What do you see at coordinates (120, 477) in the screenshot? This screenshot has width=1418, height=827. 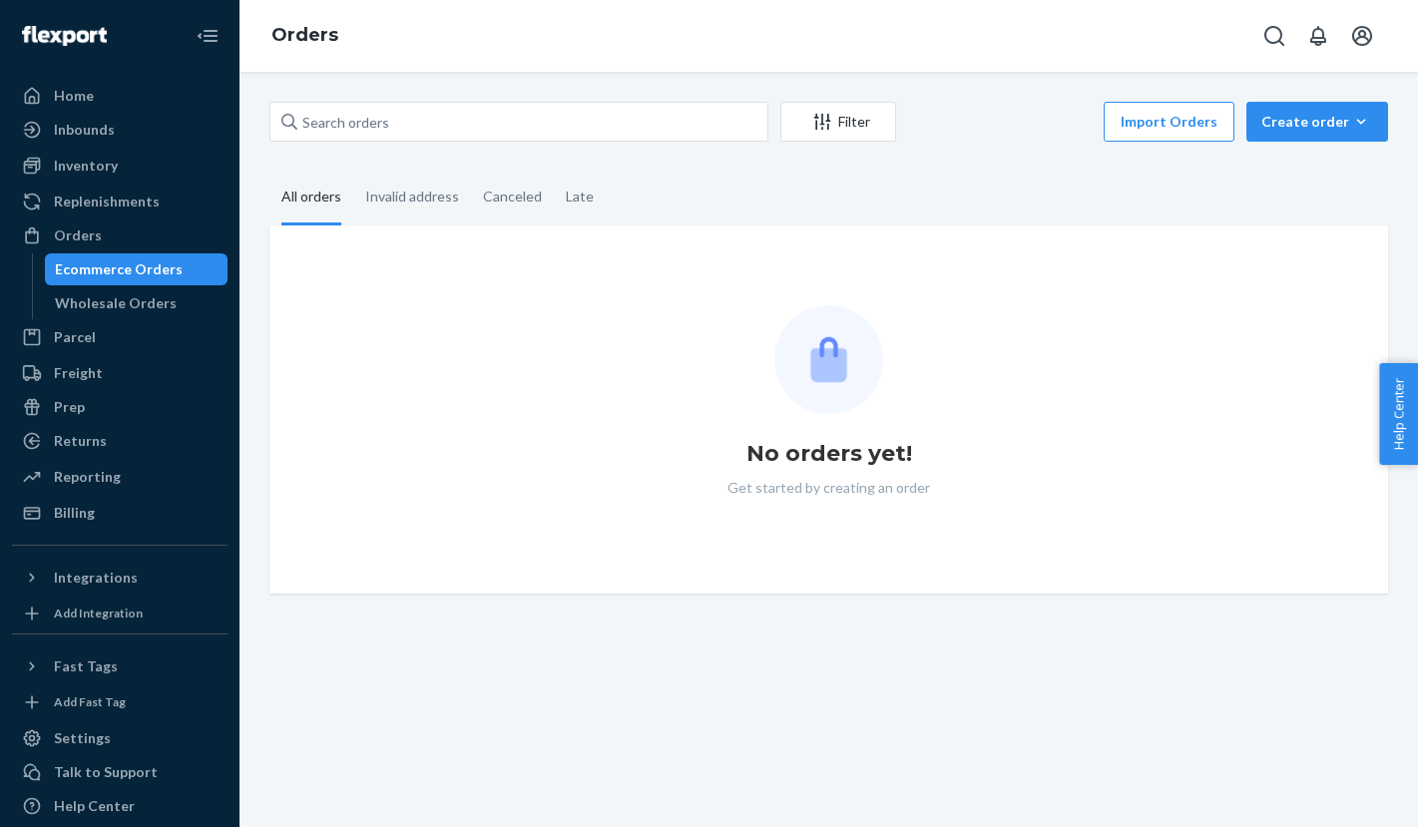 I see `a: Reporting` at bounding box center [120, 477].